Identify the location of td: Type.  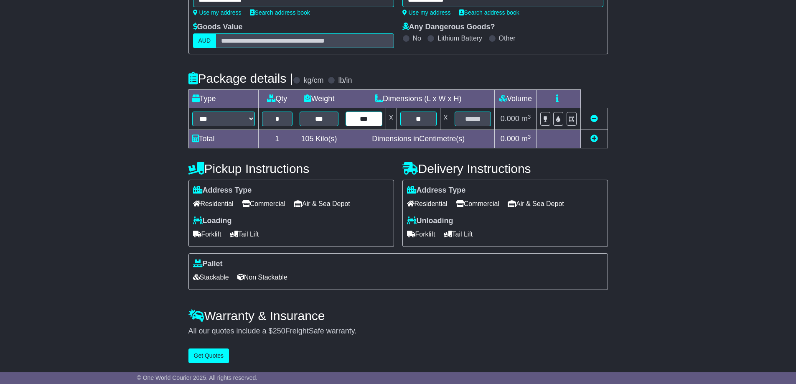
(223, 99).